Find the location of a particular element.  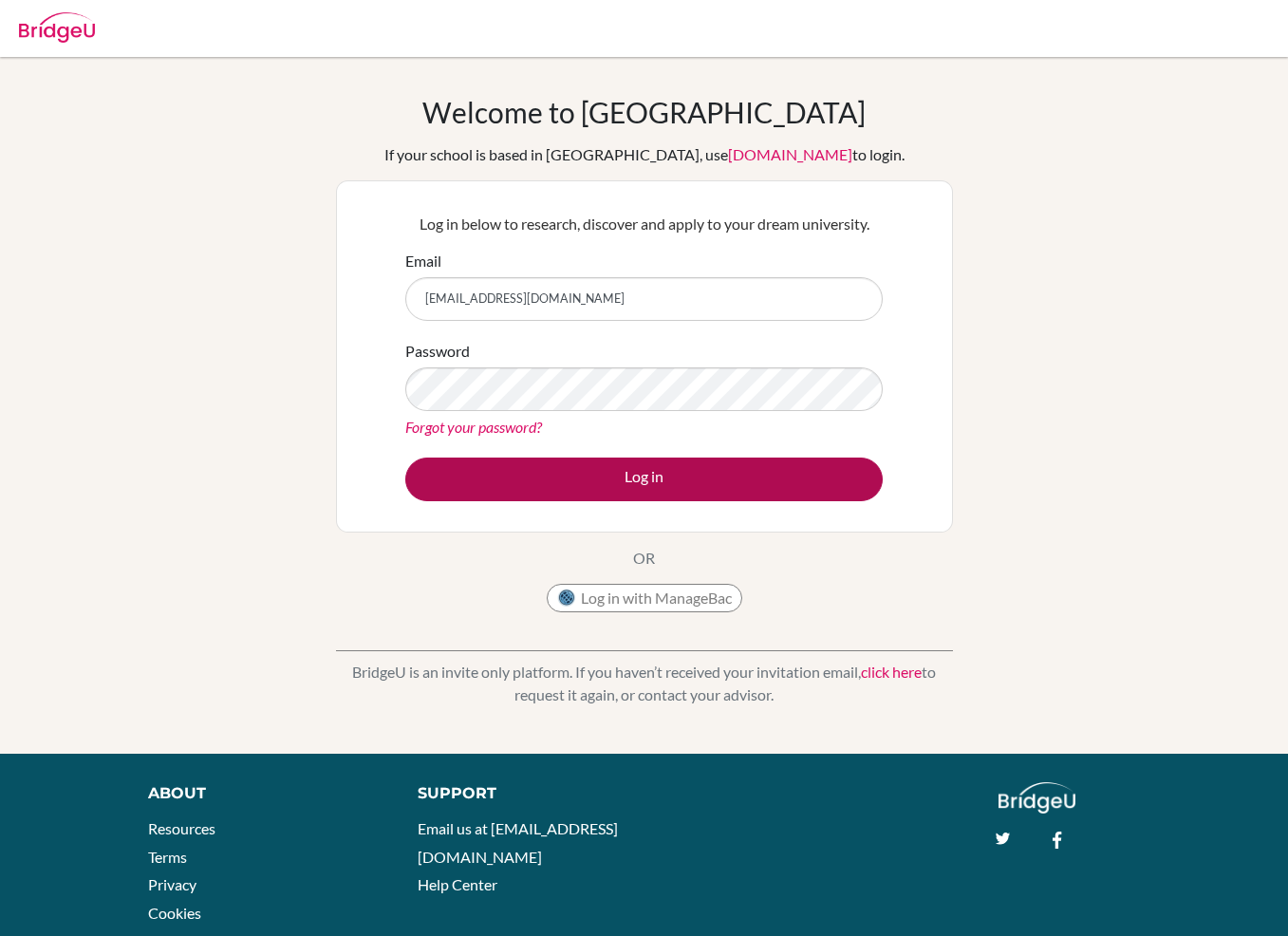

a: Privacy is located at coordinates (172, 884).